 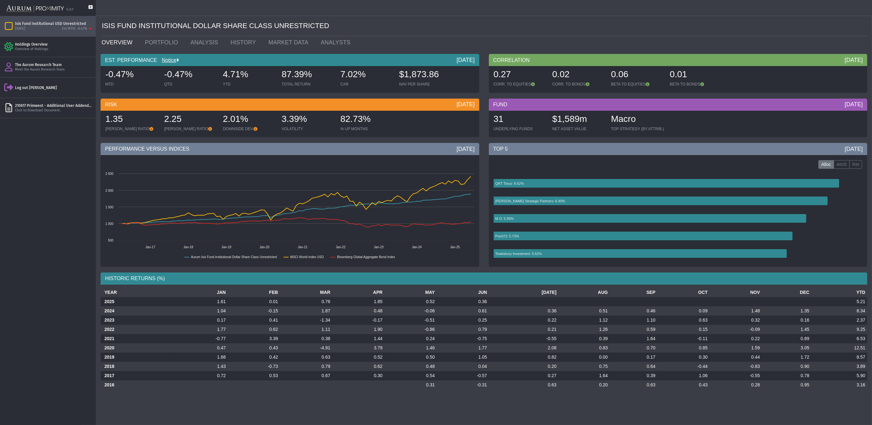 I want to click on td: 0.85, so click(x=684, y=348).